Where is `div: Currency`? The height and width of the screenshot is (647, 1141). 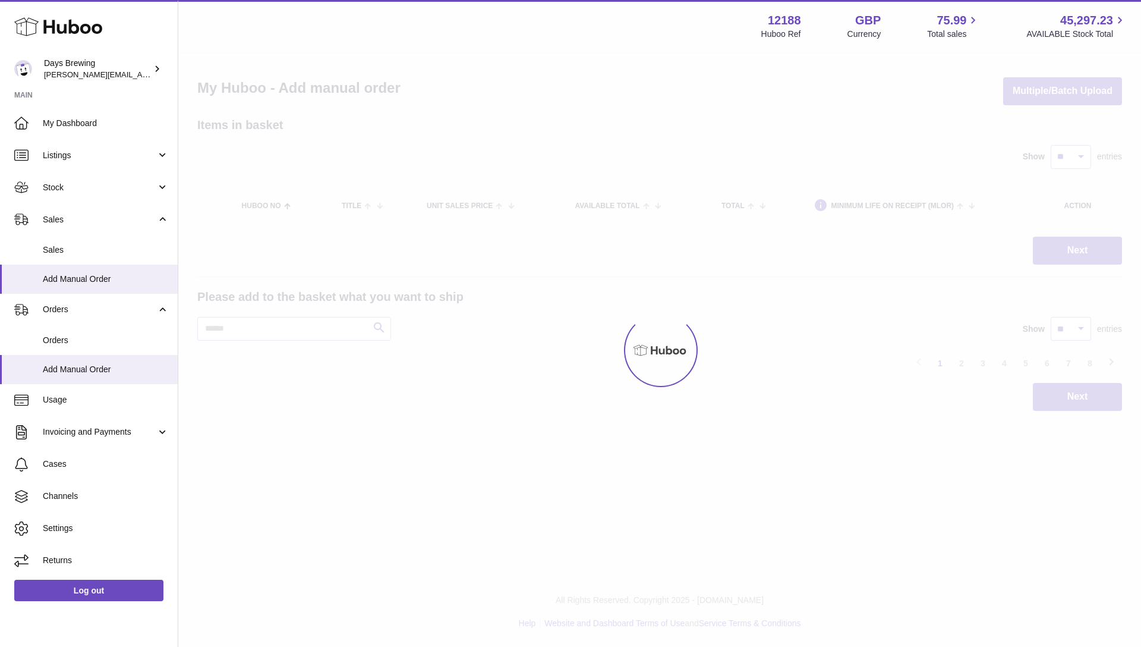
div: Currency is located at coordinates (864, 34).